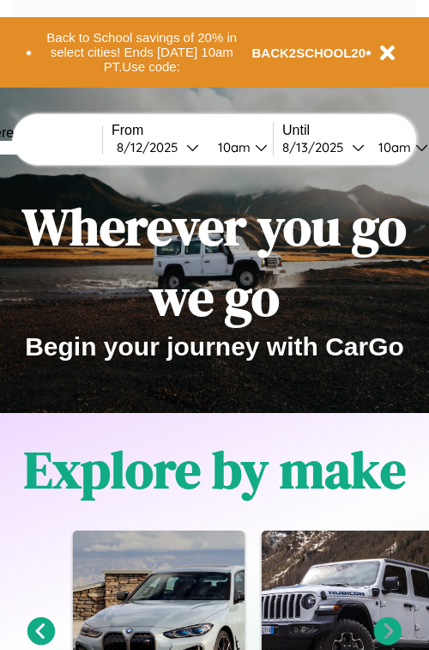  I want to click on h1: Explore by make, so click(215, 469).